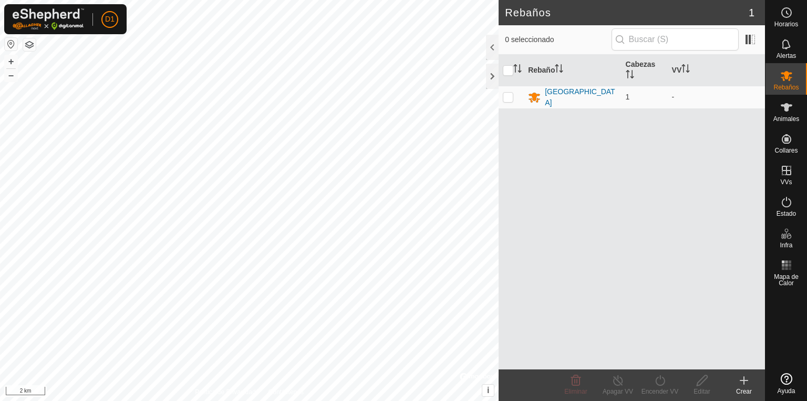  Describe the element at coordinates (627, 13) in the screenshot. I see `h2: Rebaños` at that location.